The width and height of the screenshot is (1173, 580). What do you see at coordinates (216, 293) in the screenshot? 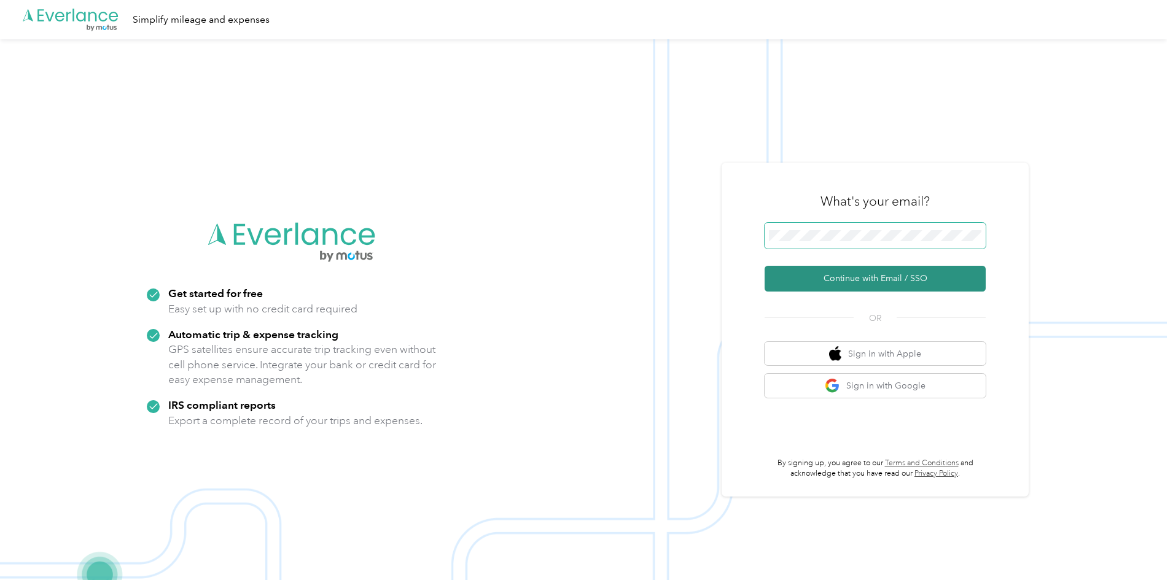
I see `strong: Get started for free` at bounding box center [216, 293].